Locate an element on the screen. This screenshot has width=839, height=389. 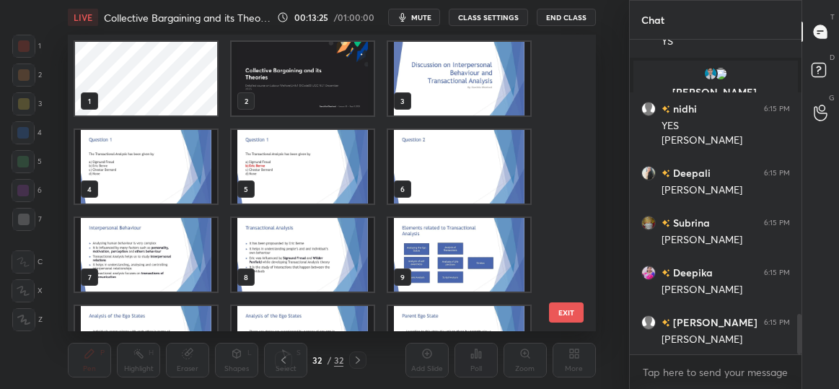
img: e4522f3f183f4fa985da52f28935f820.jpg is located at coordinates (711, 74).